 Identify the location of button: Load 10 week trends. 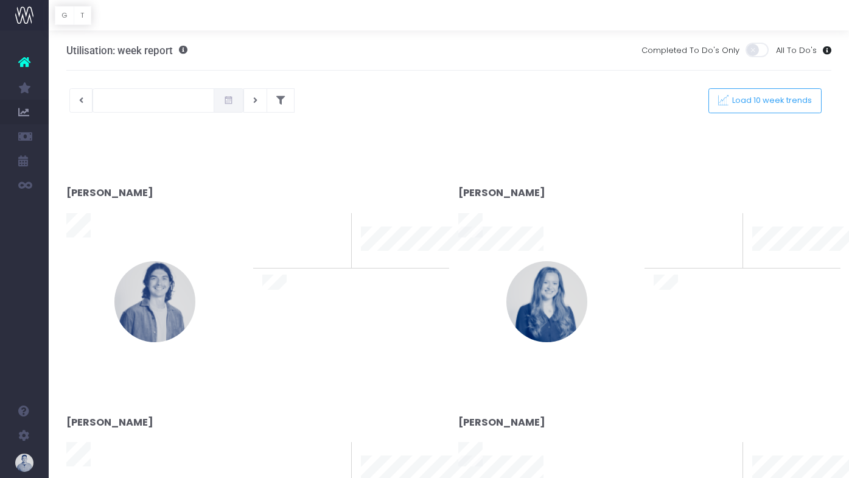
(765, 100).